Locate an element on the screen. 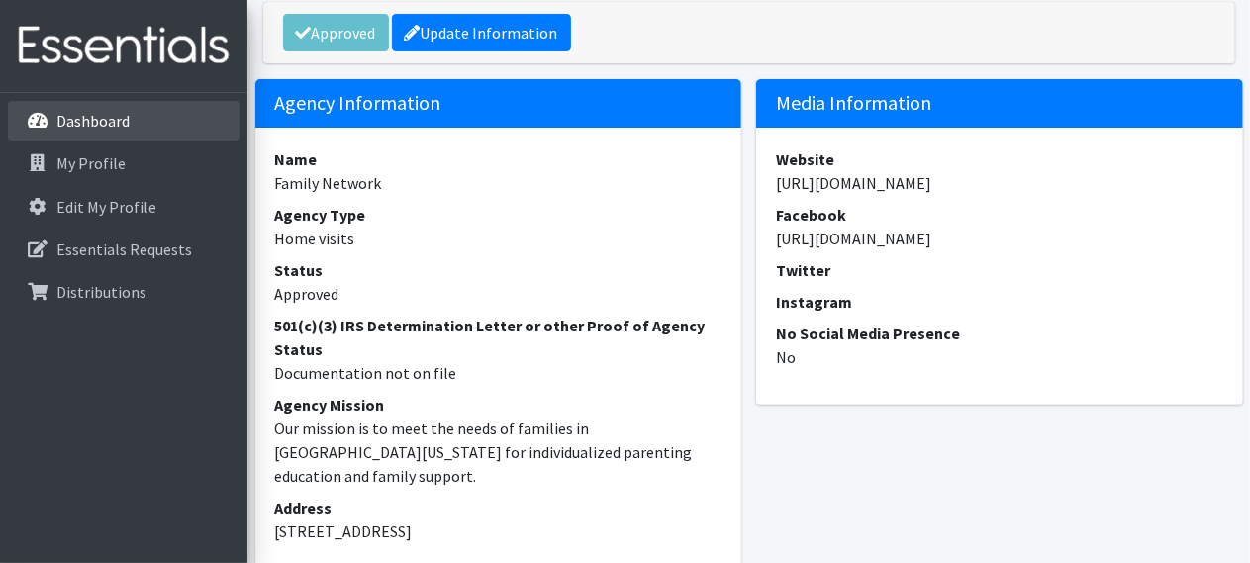 The image size is (1250, 563). img: HumanEssentials is located at coordinates (124, 46).